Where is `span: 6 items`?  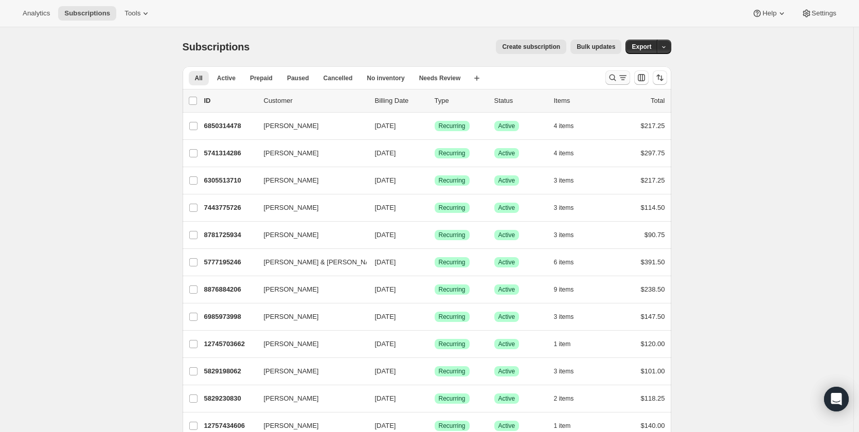 span: 6 items is located at coordinates (564, 262).